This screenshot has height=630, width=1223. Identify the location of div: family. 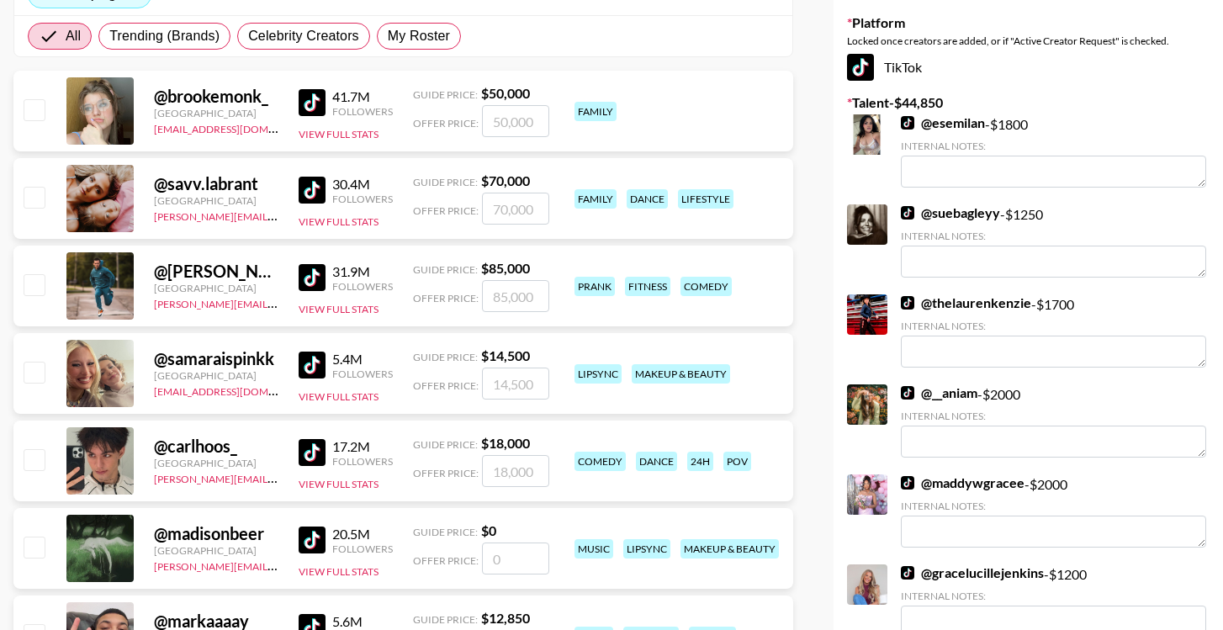
(596, 111).